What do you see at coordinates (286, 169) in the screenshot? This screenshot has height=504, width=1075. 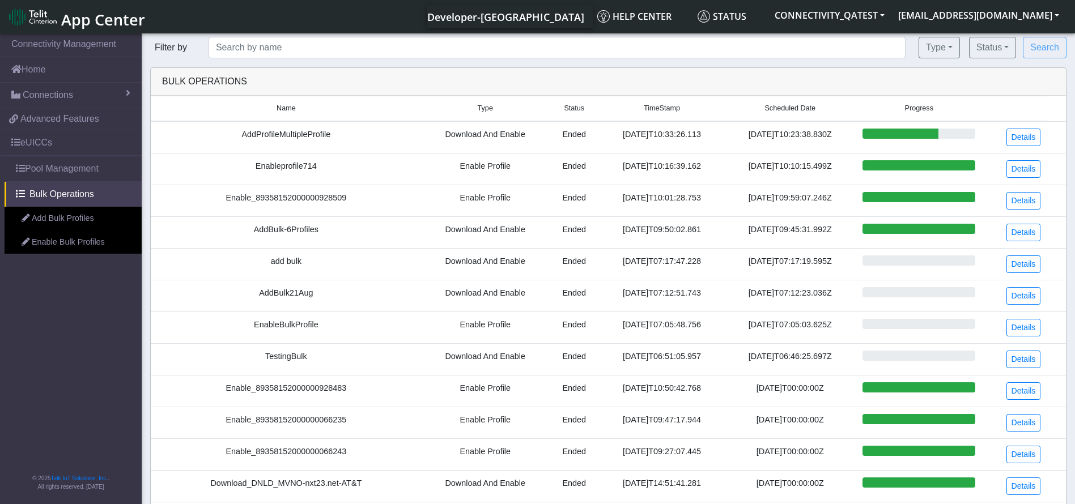 I see `td: Enableprofile714` at bounding box center [286, 169].